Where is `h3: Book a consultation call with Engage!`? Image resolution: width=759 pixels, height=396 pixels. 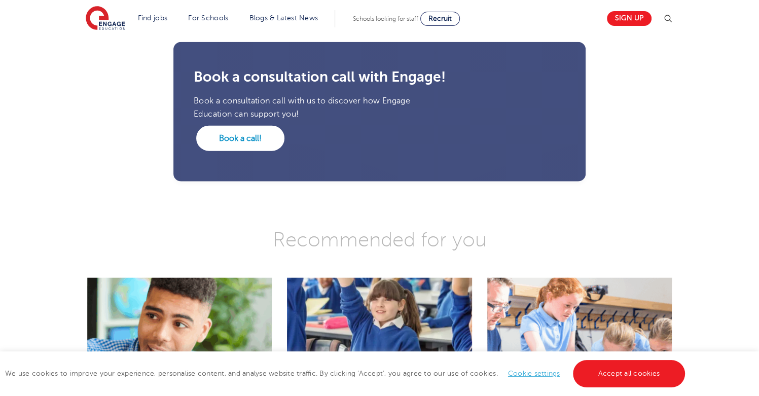
h3: Book a consultation call with Engage! is located at coordinates (379, 77).